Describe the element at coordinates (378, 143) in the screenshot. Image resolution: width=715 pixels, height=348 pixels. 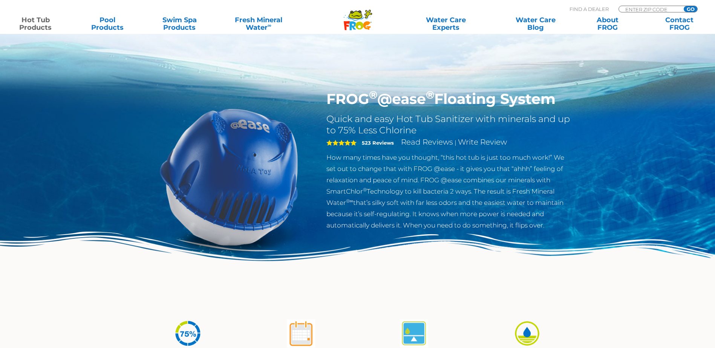
I see `strong: 523 Reviews` at that location.